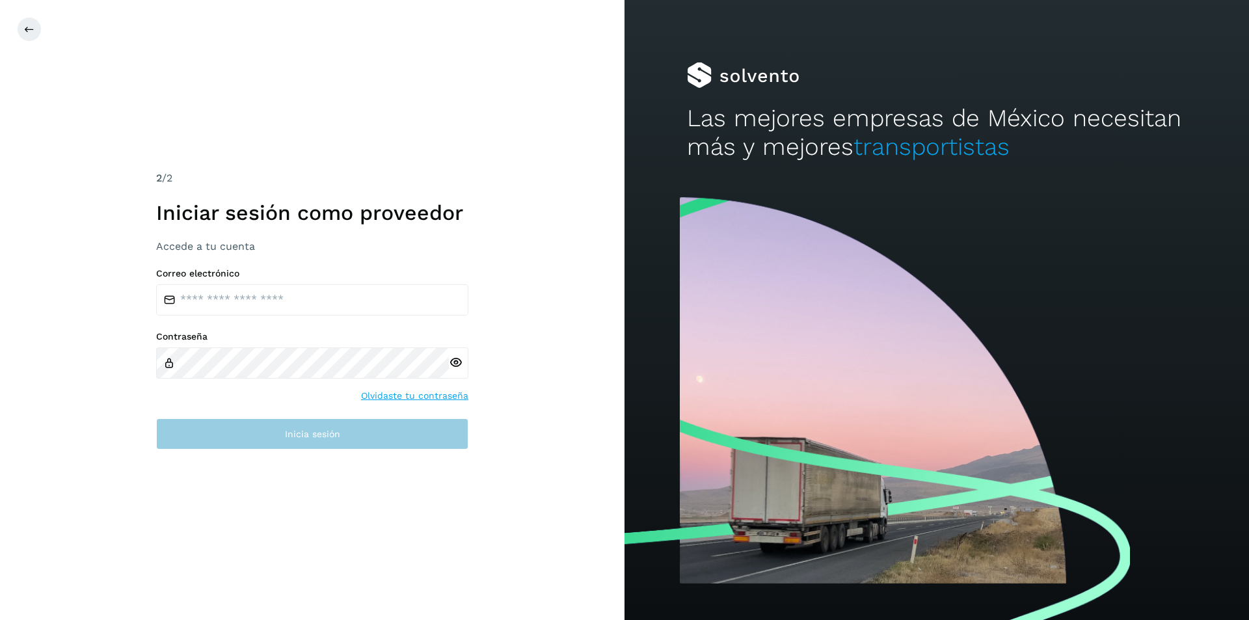 The height and width of the screenshot is (620, 1249). What do you see at coordinates (414, 395) in the screenshot?
I see `a: Olvidaste tu contraseña` at bounding box center [414, 395].